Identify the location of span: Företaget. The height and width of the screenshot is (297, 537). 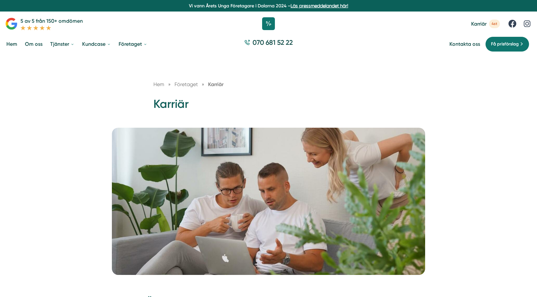
(186, 84).